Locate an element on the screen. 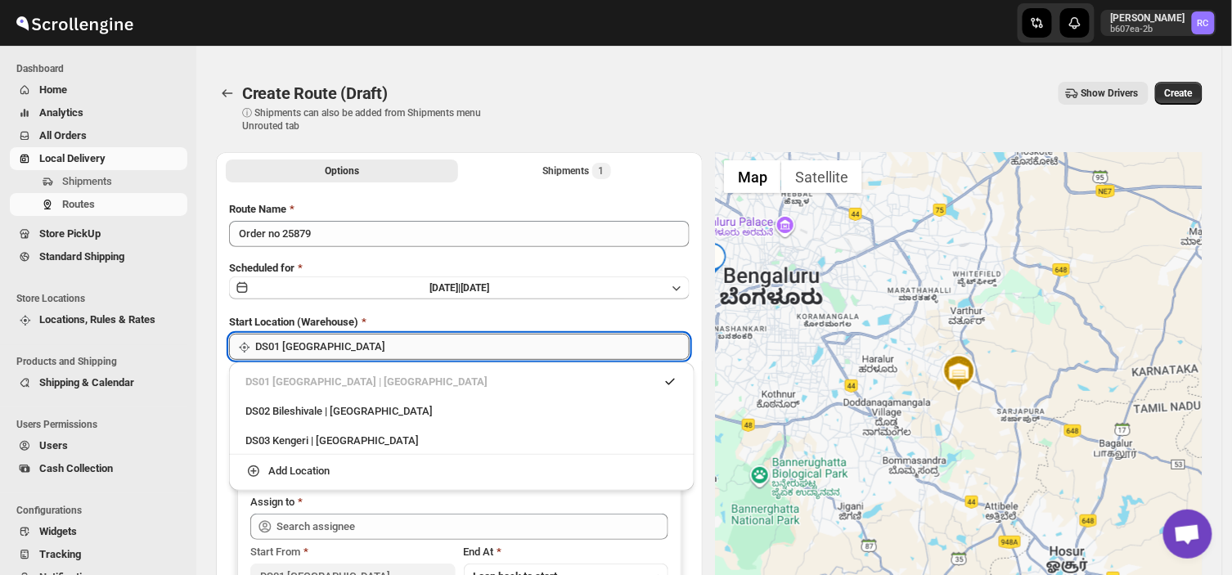 Image resolution: width=1232 pixels, height=575 pixels. span: Store PickUp is located at coordinates (70, 233).